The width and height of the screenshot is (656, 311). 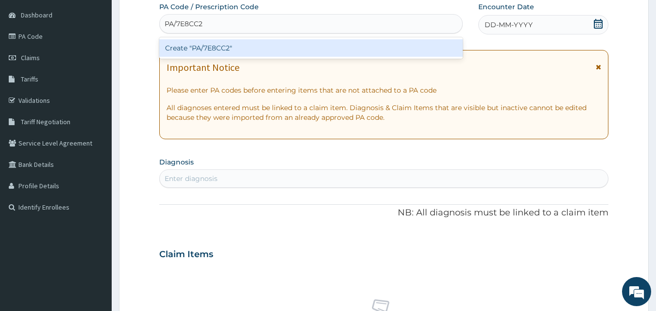 What do you see at coordinates (176, 162) in the screenshot?
I see `label: Diagnosis` at bounding box center [176, 162].